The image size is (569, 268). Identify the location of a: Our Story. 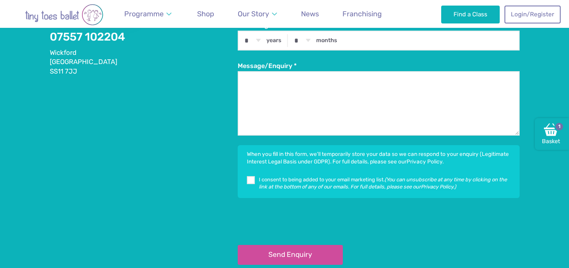
(258, 14).